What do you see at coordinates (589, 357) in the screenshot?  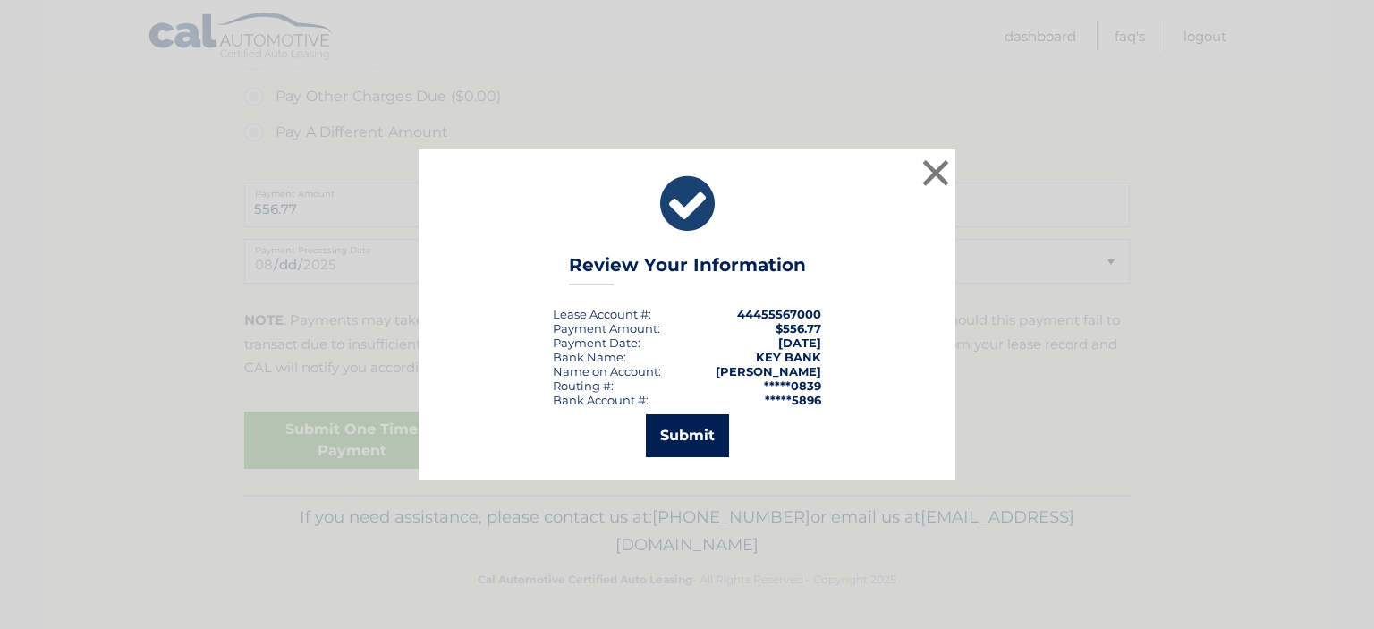 I see `div: Bank Name:` at bounding box center [589, 357].